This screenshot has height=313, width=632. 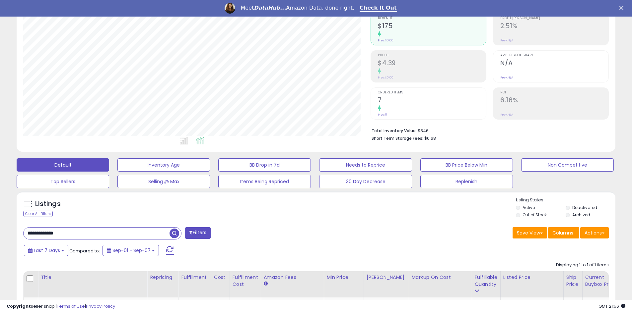 What do you see at coordinates (554, 27) in the screenshot?
I see `h2: 2.51%` at bounding box center [554, 27].